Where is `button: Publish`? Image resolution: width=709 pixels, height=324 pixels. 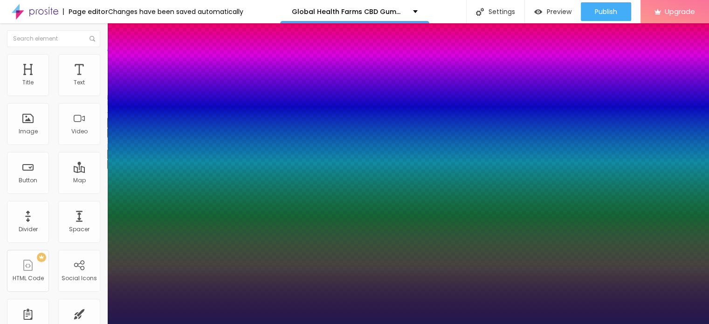 button: Publish is located at coordinates (606, 12).